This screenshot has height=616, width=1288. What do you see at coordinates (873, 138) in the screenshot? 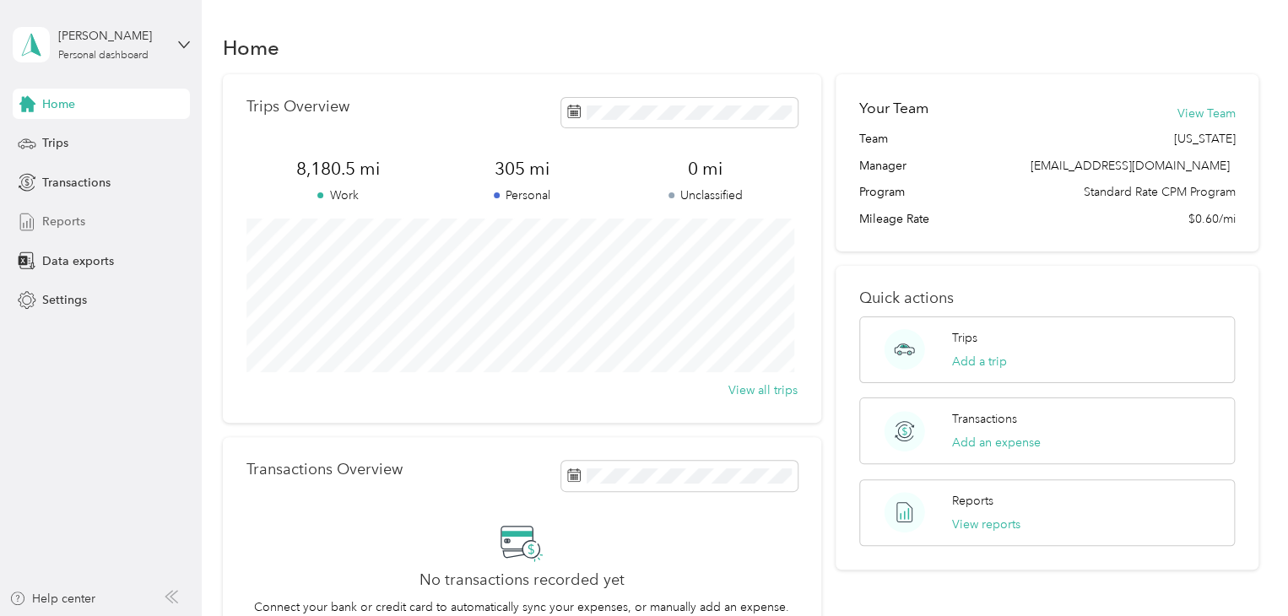
I see `span: Team` at bounding box center [873, 138].